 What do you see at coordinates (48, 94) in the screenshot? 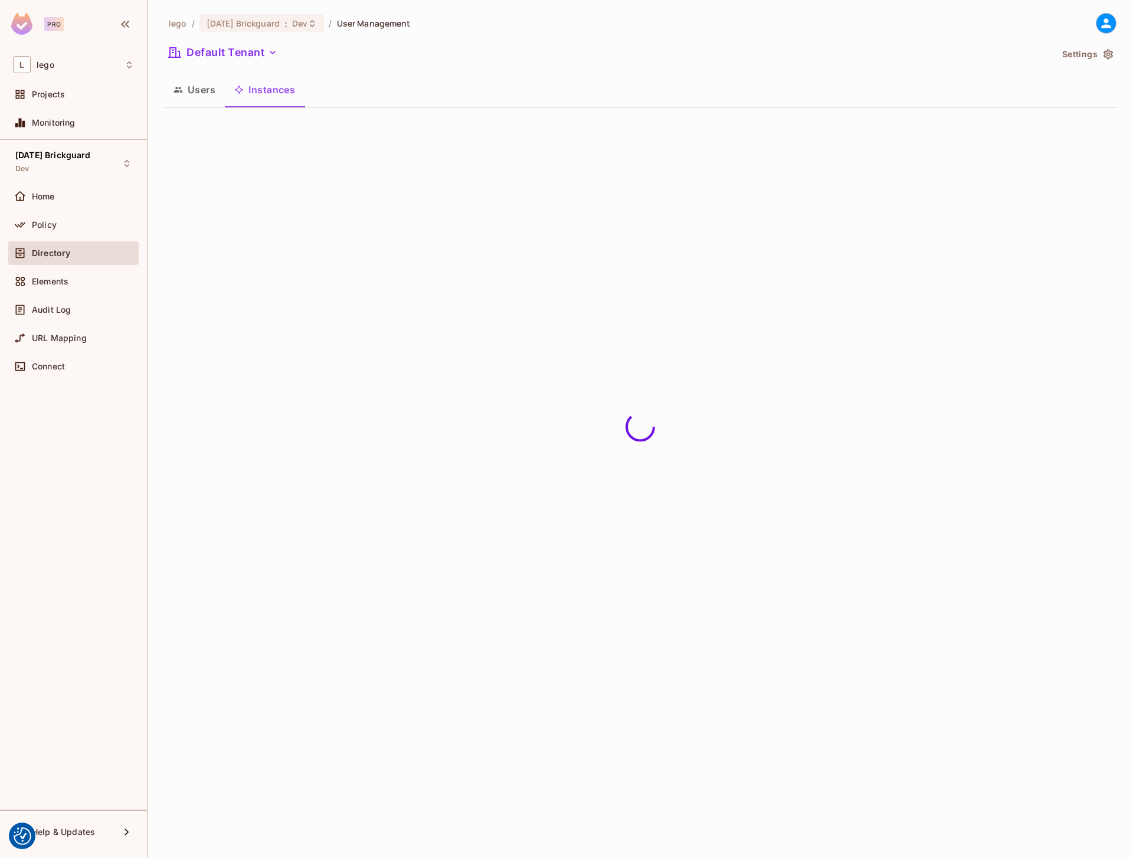
I see `span: Projects` at bounding box center [48, 94].